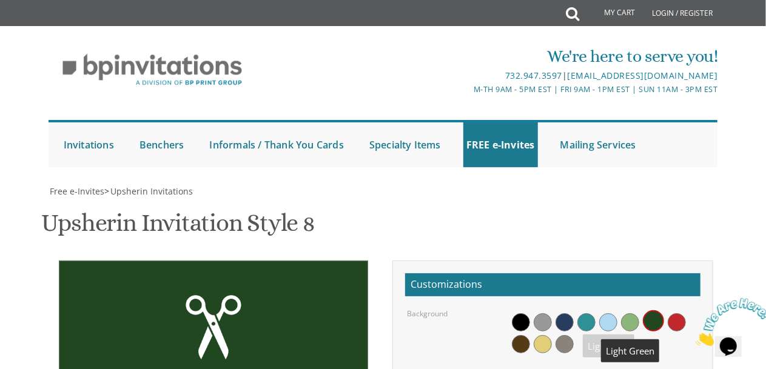  Describe the element at coordinates (534, 75) in the screenshot. I see `a: 732.947.3597` at that location.